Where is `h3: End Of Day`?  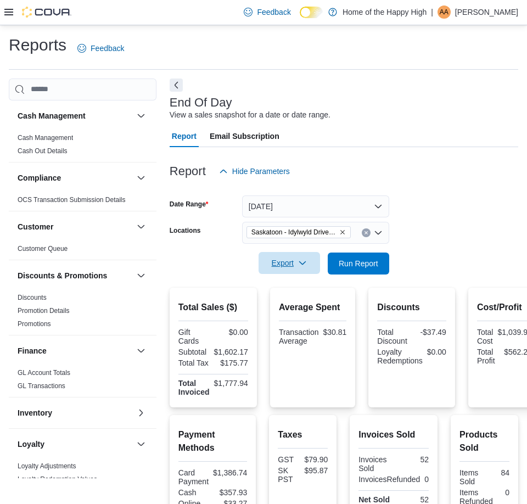
h3: End Of Day is located at coordinates (201, 103).